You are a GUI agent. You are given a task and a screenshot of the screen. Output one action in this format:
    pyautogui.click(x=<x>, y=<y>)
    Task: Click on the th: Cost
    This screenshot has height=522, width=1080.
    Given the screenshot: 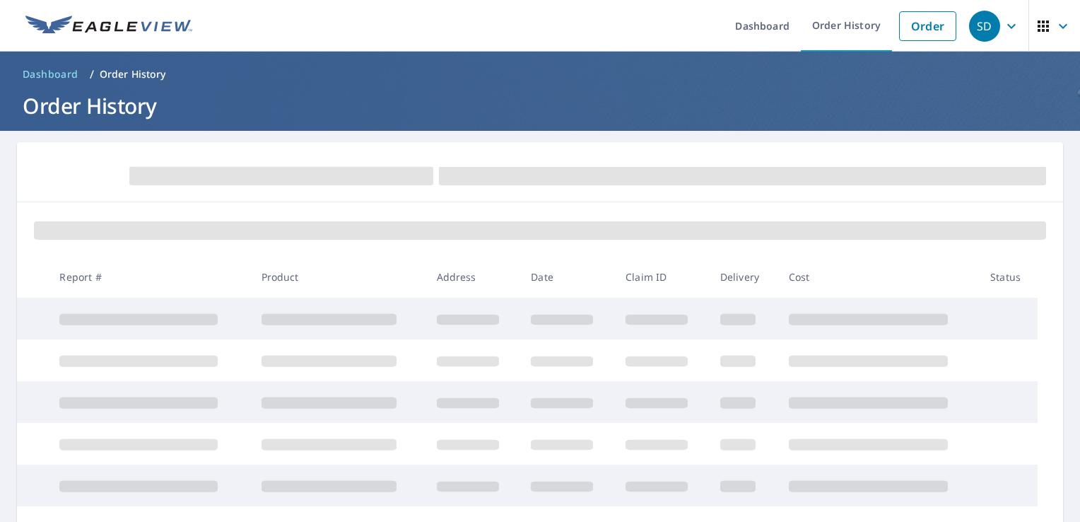 What is the action you would take?
    pyautogui.click(x=878, y=276)
    